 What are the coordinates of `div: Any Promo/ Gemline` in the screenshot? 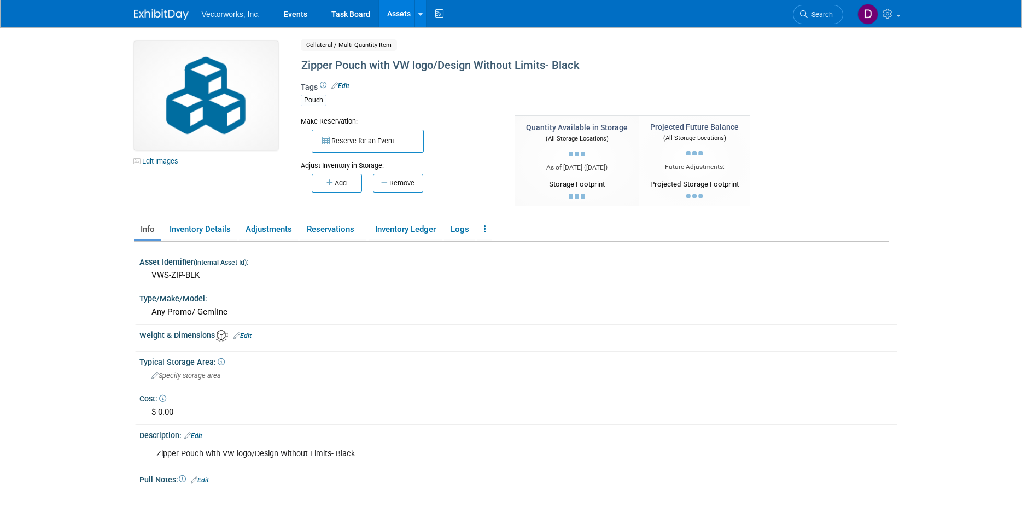 It's located at (518, 312).